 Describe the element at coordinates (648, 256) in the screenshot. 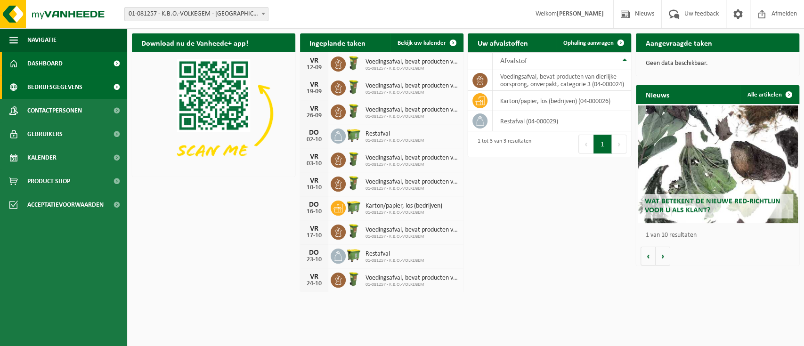

I see `button: Vorige` at that location.